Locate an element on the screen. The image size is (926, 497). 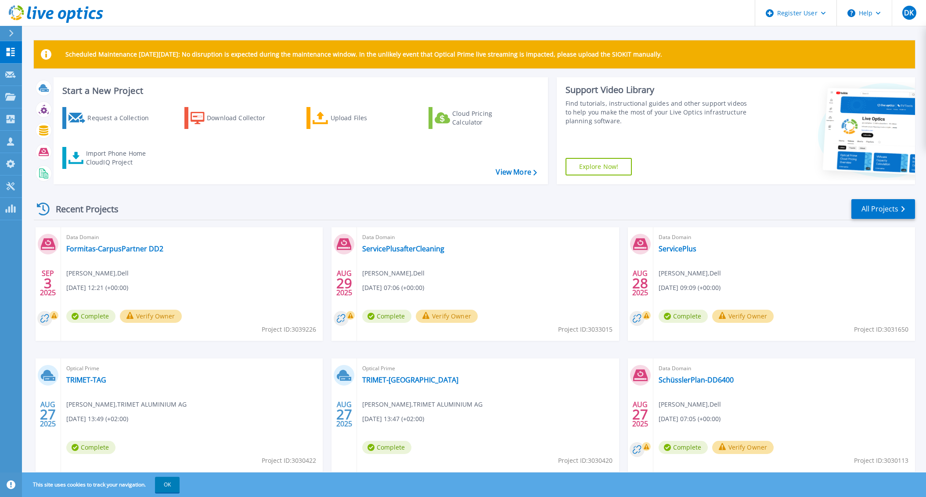
div: Upload Files is located at coordinates (366, 118).